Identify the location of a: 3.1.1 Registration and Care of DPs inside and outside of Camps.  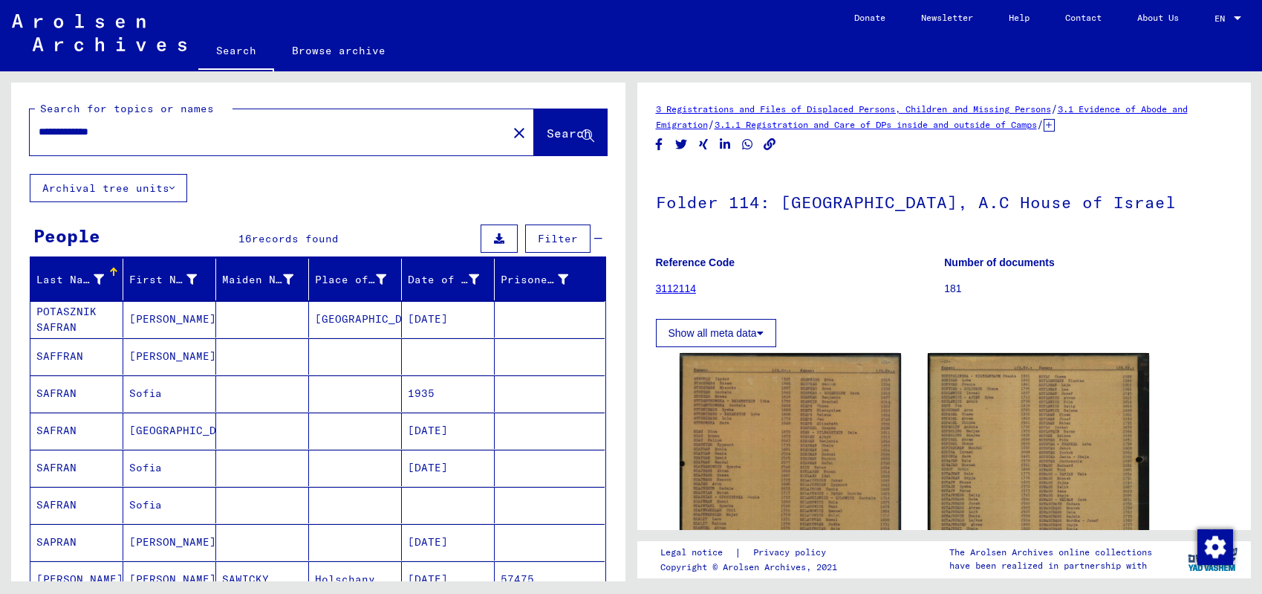
(876, 124).